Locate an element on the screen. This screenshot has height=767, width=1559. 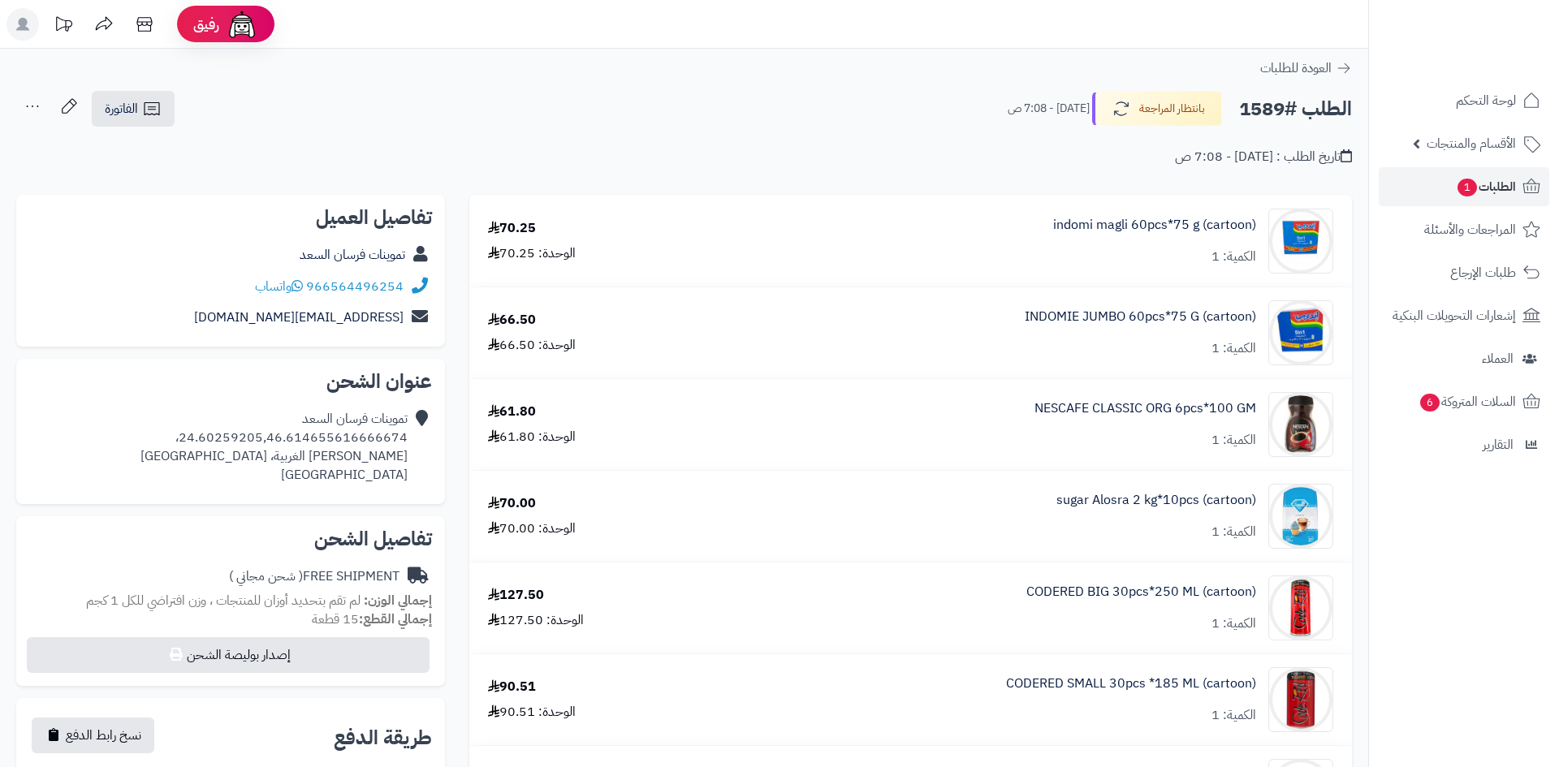
span: الفاتورة is located at coordinates (121, 109).